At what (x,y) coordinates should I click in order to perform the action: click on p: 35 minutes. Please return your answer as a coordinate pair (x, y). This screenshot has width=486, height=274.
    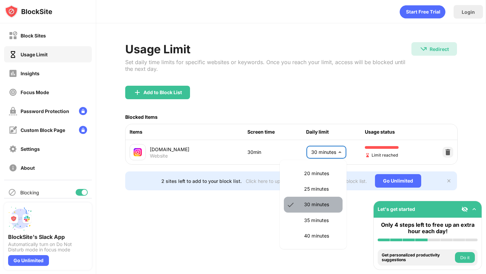
    Looking at the image, I should click on (321, 220).